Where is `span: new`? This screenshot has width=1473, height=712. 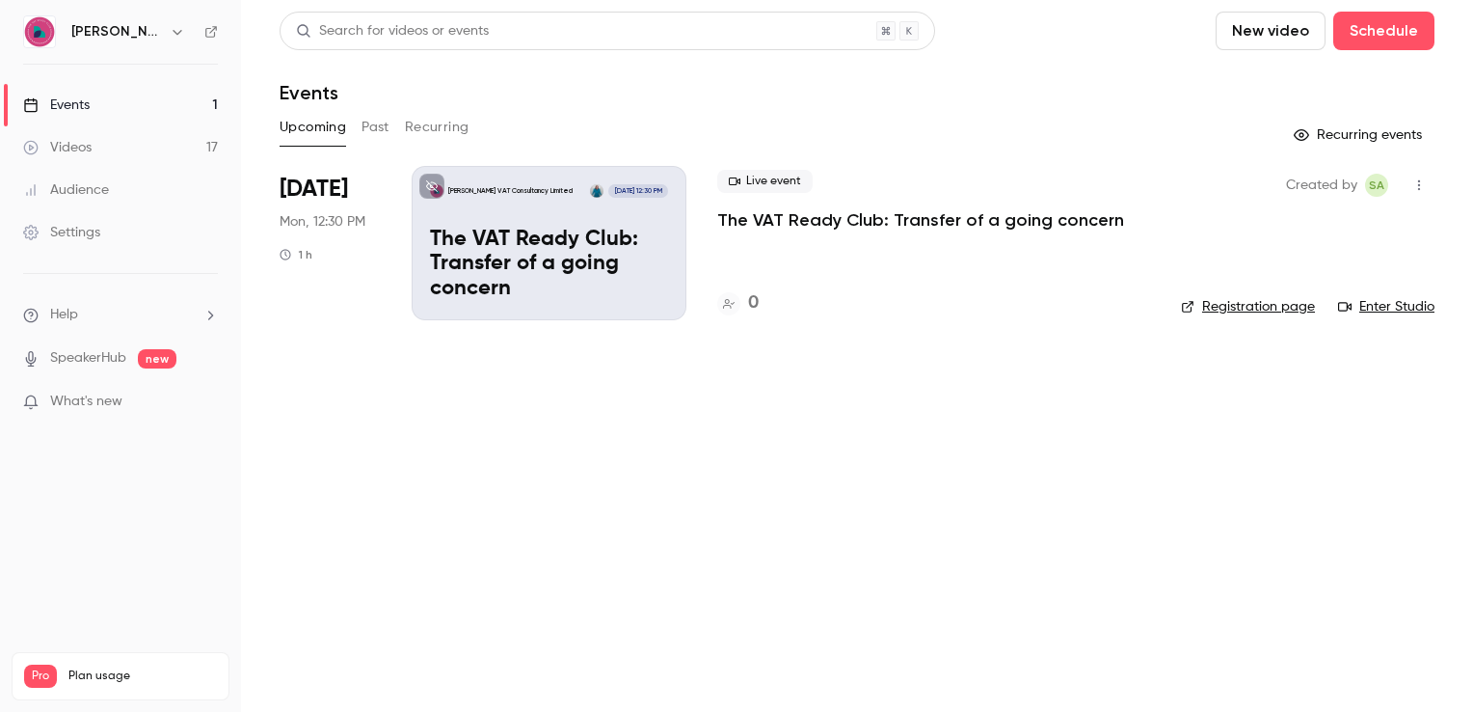
span: new is located at coordinates (157, 359).